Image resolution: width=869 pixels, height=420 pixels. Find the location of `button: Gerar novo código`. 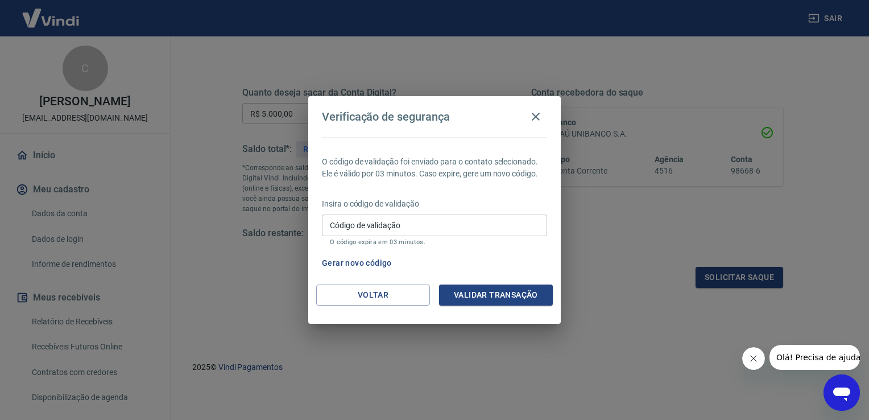

button: Gerar novo código is located at coordinates (357, 263).